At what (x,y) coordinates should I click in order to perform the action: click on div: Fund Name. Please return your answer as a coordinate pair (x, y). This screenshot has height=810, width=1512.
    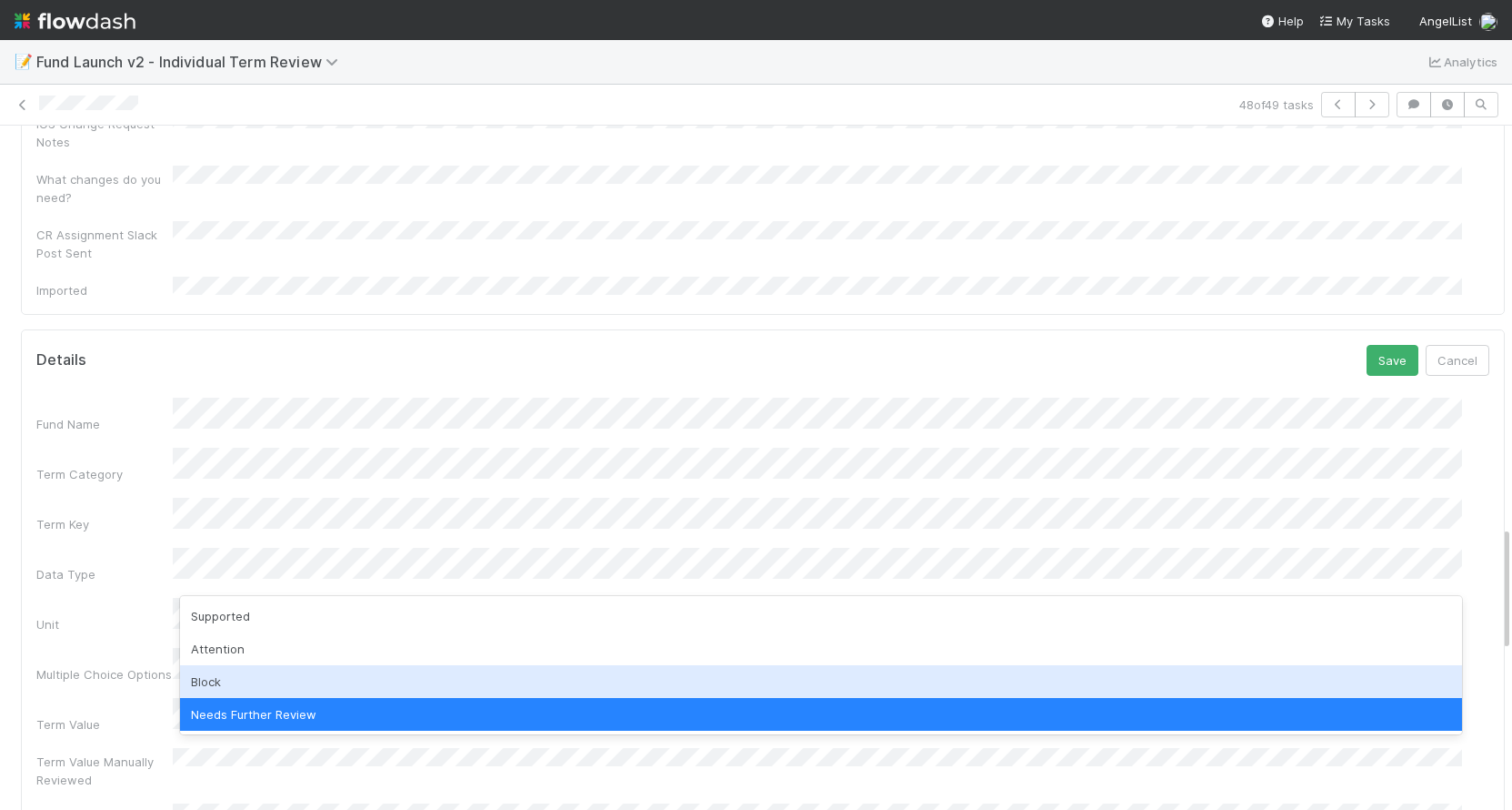
    Looking at the image, I should click on (104, 424).